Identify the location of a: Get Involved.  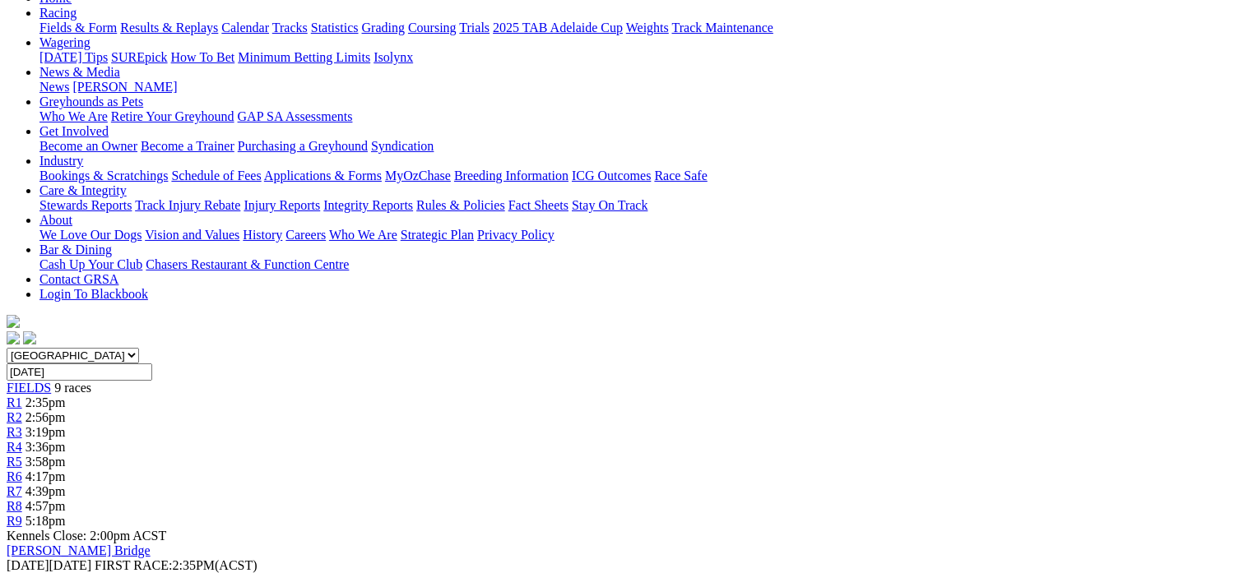
(74, 131).